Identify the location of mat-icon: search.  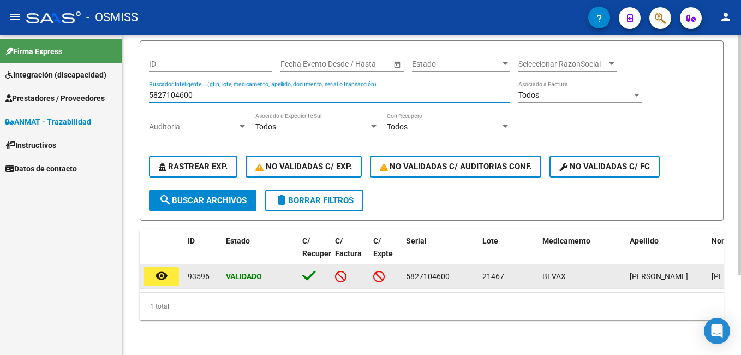
(165, 200).